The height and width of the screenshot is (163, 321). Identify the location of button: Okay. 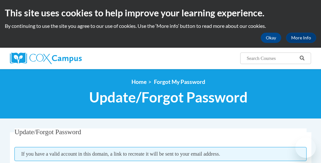
(271, 38).